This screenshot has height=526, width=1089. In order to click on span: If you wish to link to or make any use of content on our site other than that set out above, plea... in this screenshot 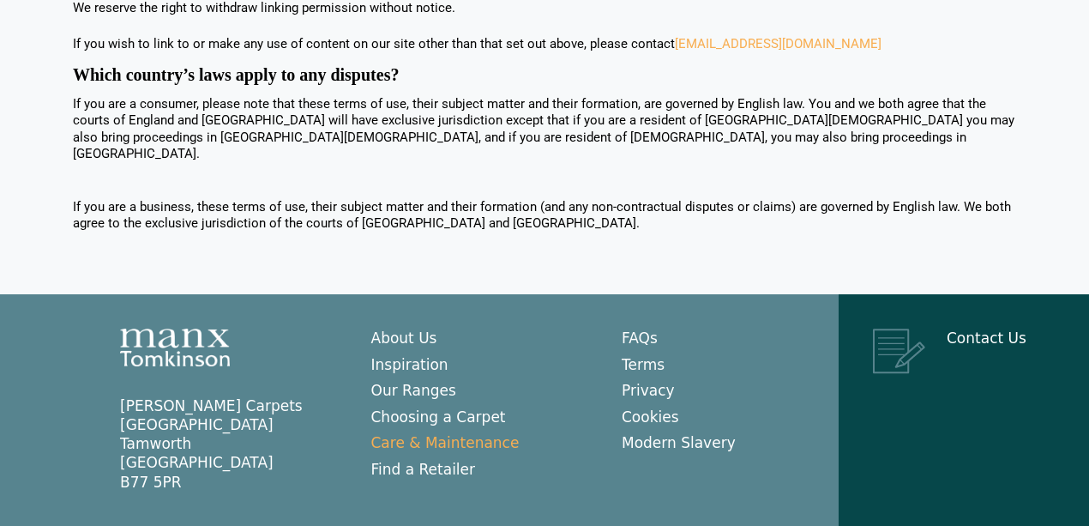, I will do `click(478, 44)`.